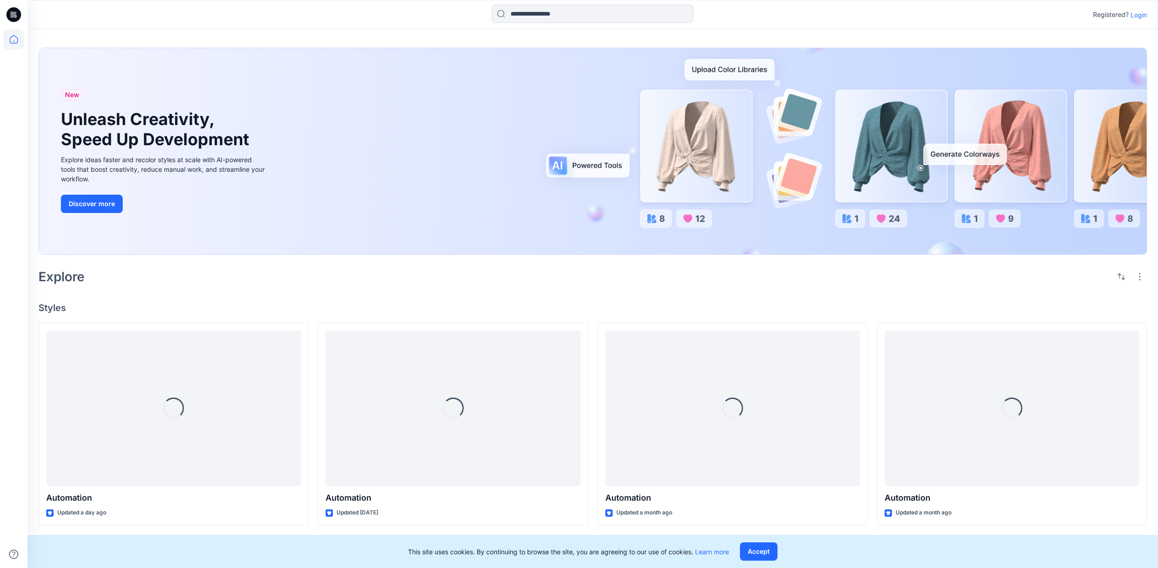  What do you see at coordinates (712, 551) in the screenshot?
I see `a: Learn more` at bounding box center [712, 551].